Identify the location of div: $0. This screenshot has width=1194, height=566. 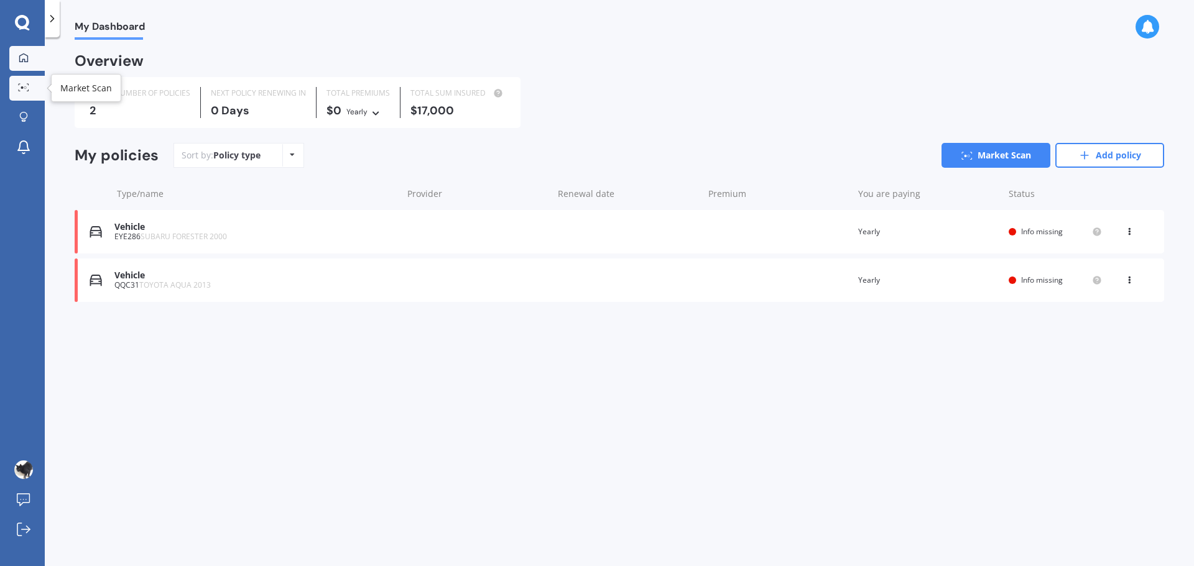
(358, 111).